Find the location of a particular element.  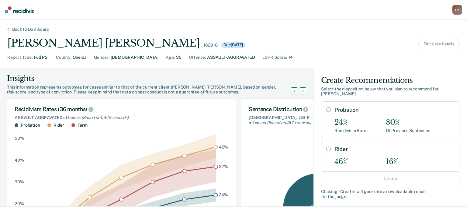

span: (Based on 1,445 records ) is located at coordinates (105, 117).